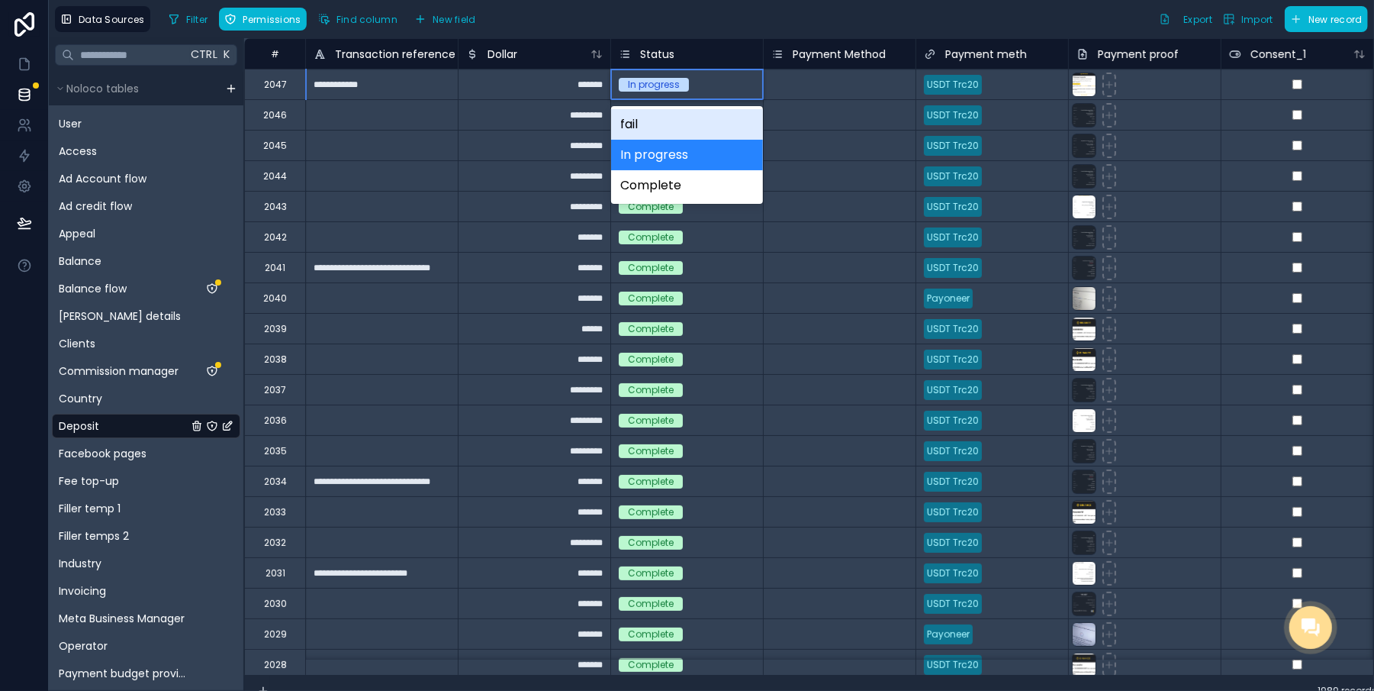 This screenshot has height=691, width=1374. I want to click on div: 2040, so click(275, 298).